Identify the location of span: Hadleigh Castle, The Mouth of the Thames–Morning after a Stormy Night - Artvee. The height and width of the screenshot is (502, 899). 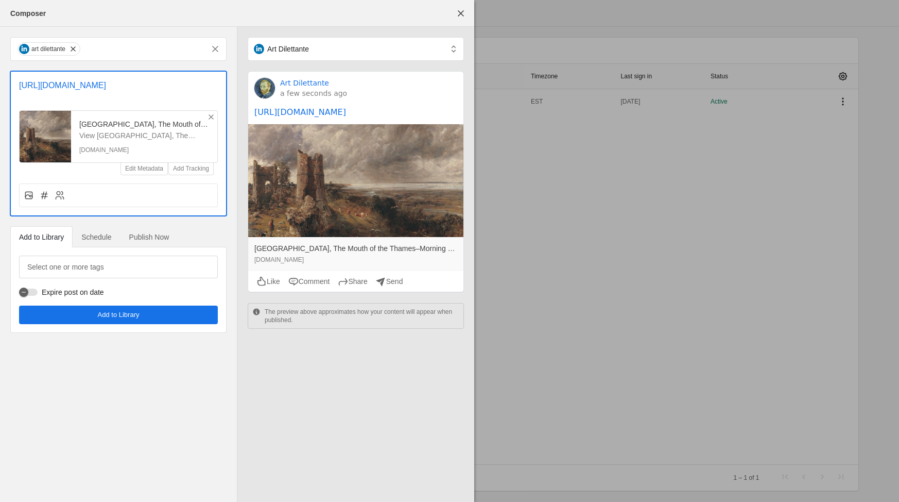
(356, 248).